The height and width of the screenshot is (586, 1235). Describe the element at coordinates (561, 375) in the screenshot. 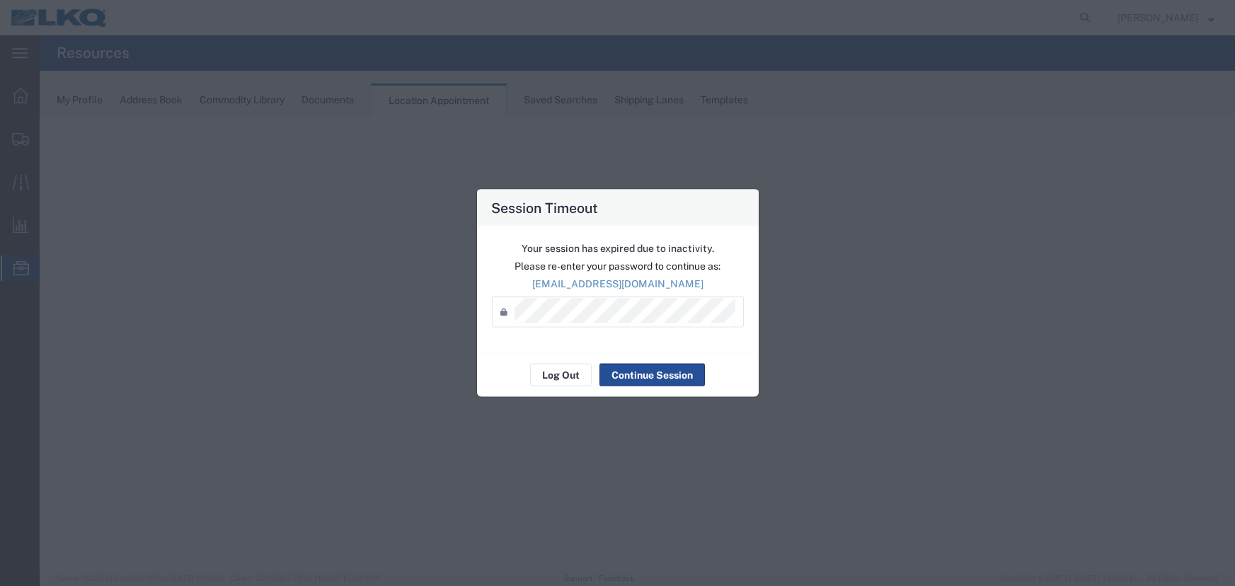

I see `button: Log Out` at that location.